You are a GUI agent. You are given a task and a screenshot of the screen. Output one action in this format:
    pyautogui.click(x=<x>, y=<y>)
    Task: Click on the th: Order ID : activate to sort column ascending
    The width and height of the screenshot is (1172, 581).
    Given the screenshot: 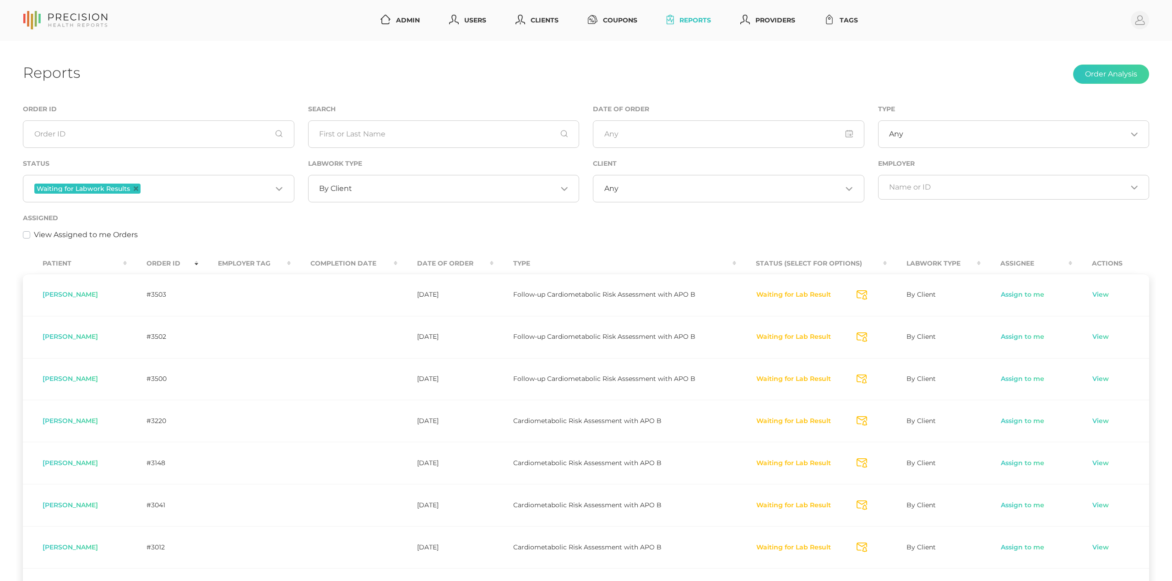 What is the action you would take?
    pyautogui.click(x=163, y=263)
    